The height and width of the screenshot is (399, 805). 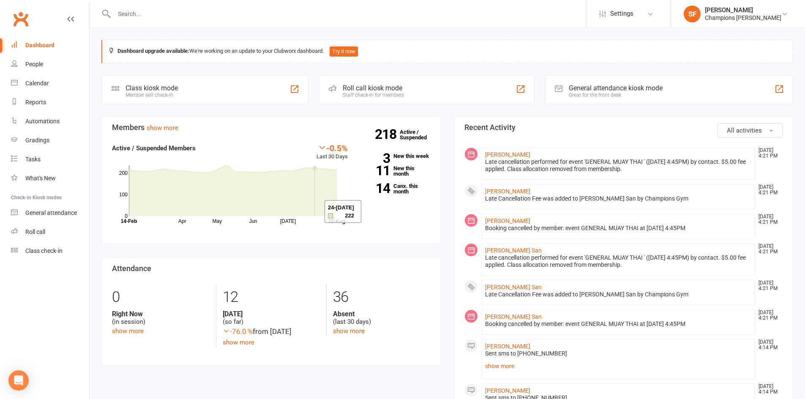 What do you see at coordinates (238, 332) in the screenshot?
I see `span: -76.0 %` at bounding box center [238, 332].